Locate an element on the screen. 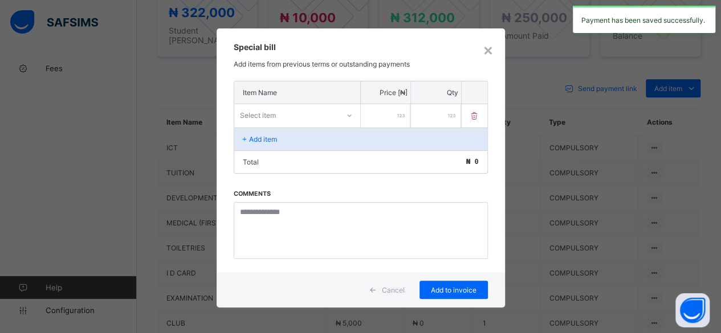 Image resolution: width=721 pixels, height=333 pixels. button: Open asap is located at coordinates (693, 311).